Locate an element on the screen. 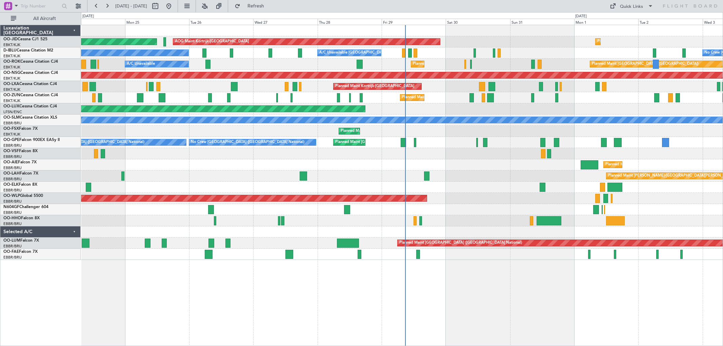 The image size is (723, 346). span: OO-LUX is located at coordinates (11, 106).